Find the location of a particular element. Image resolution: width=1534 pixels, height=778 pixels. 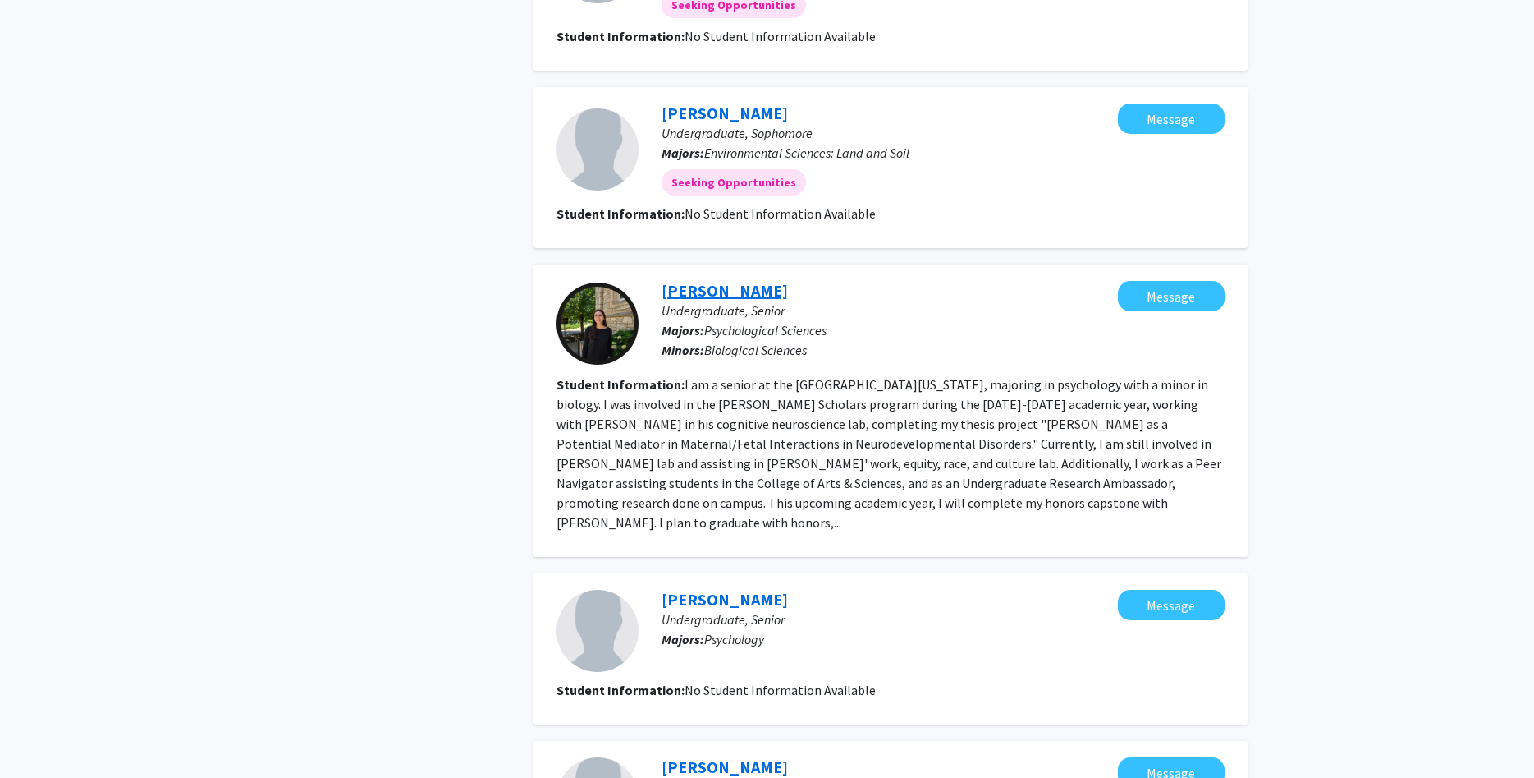

button: Message Olivia Svoboda is located at coordinates (1172, 118).